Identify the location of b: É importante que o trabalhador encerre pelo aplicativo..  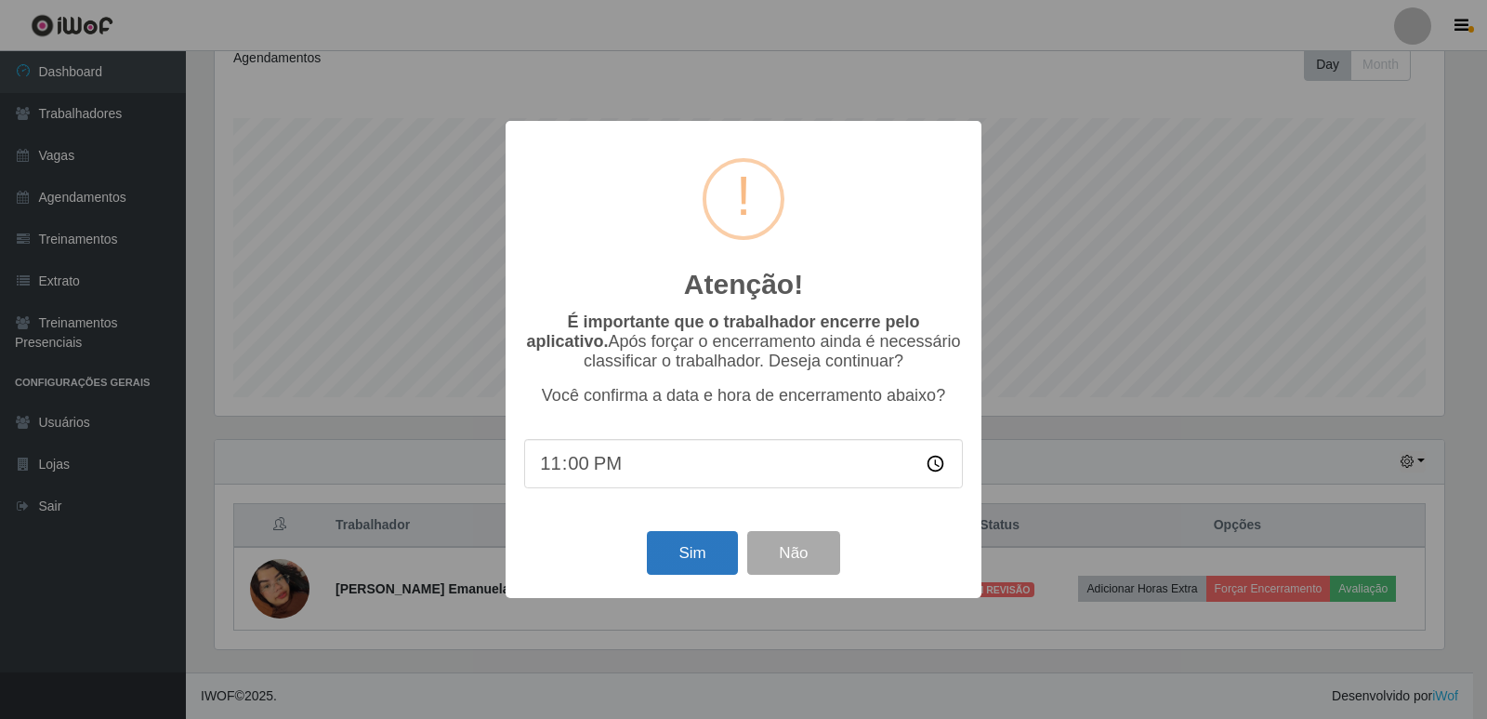
(722, 331).